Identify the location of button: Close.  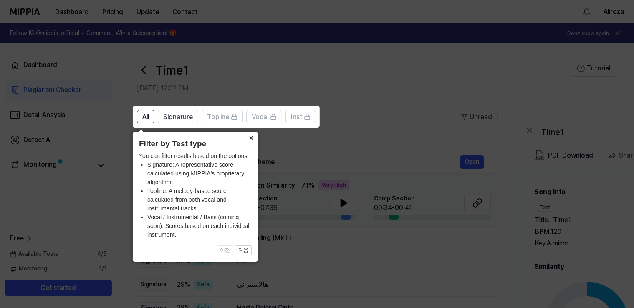
(251, 138).